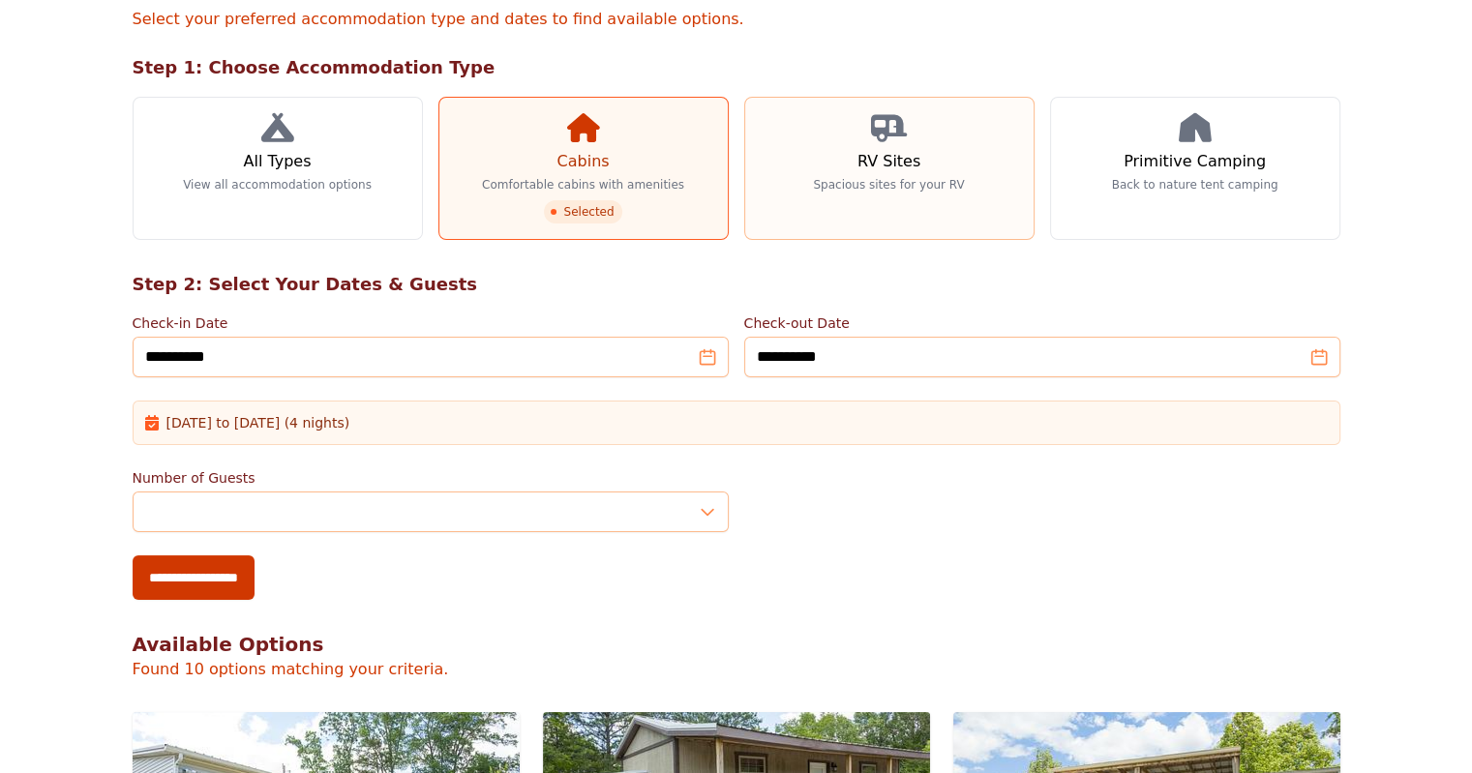  Describe the element at coordinates (277, 185) in the screenshot. I see `p: View all accommodation options` at that location.